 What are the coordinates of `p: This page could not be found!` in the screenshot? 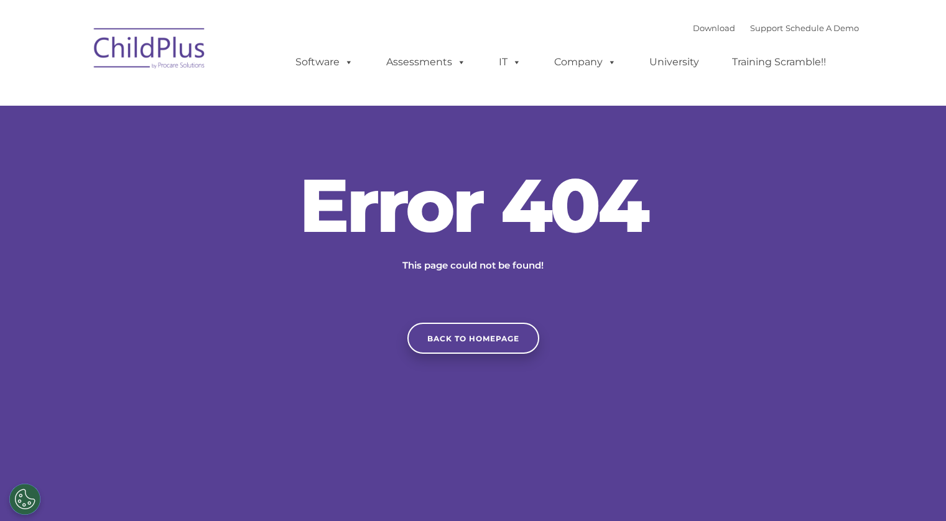 It's located at (473, 266).